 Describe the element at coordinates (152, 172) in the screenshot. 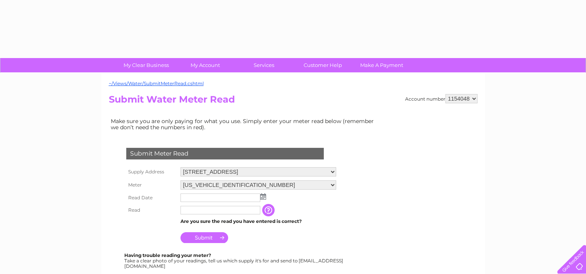

I see `th: Supply Address` at that location.